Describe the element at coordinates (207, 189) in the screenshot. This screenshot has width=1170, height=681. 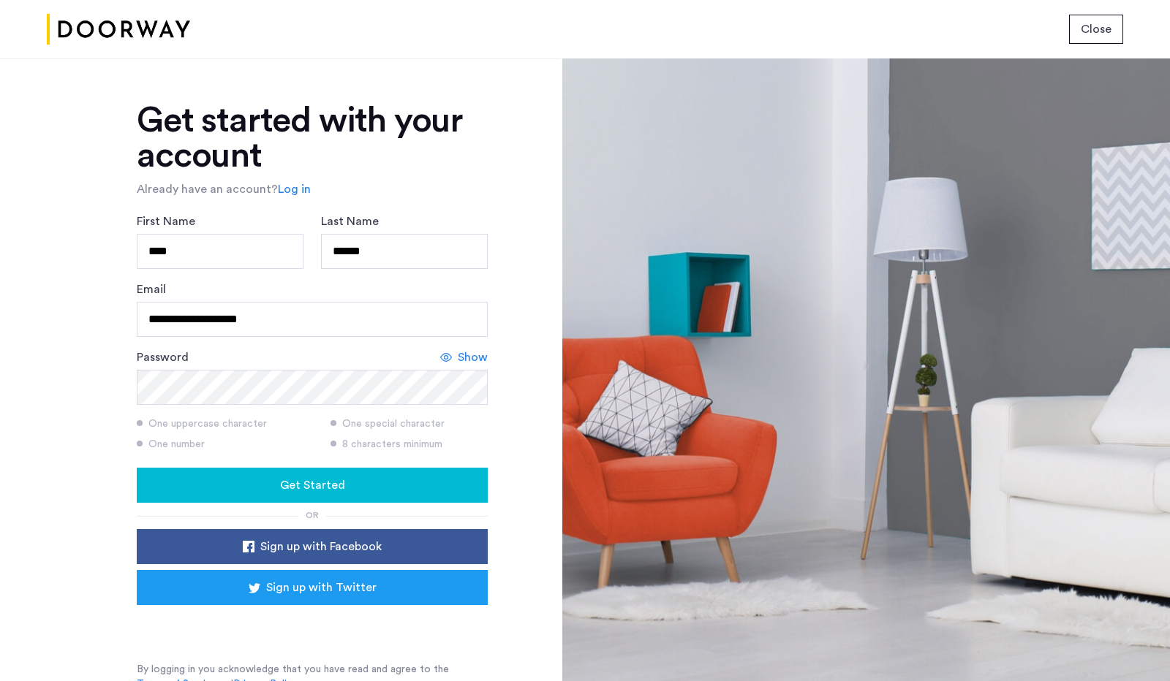
I see `span: Already have an account?` at that location.